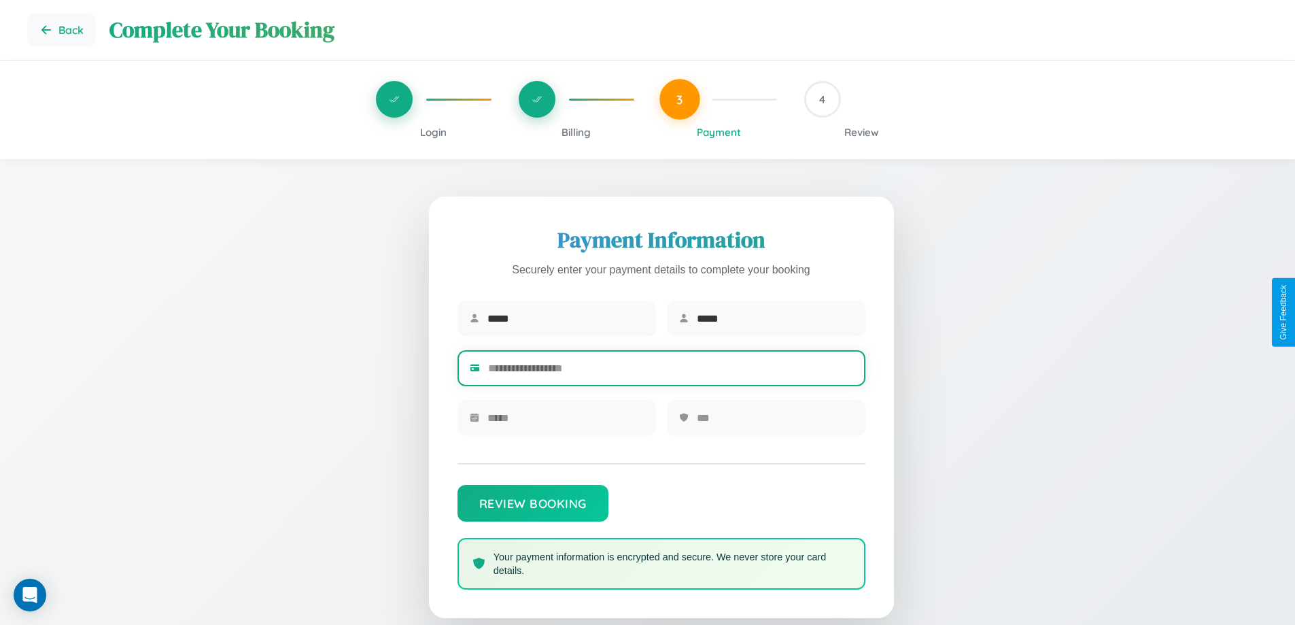  I want to click on div: Open Intercom Messenger, so click(30, 595).